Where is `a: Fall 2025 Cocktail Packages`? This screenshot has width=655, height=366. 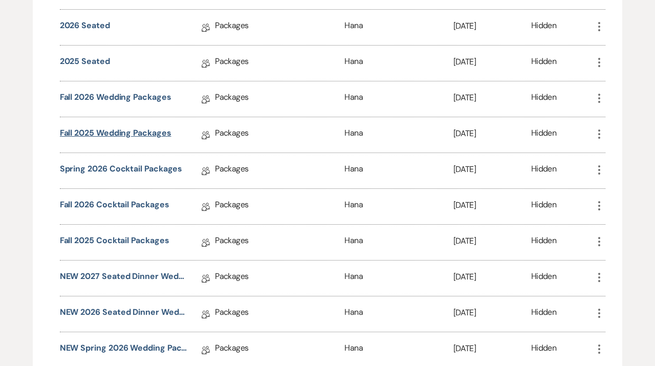
a: Fall 2025 Cocktail Packages is located at coordinates (115, 242).